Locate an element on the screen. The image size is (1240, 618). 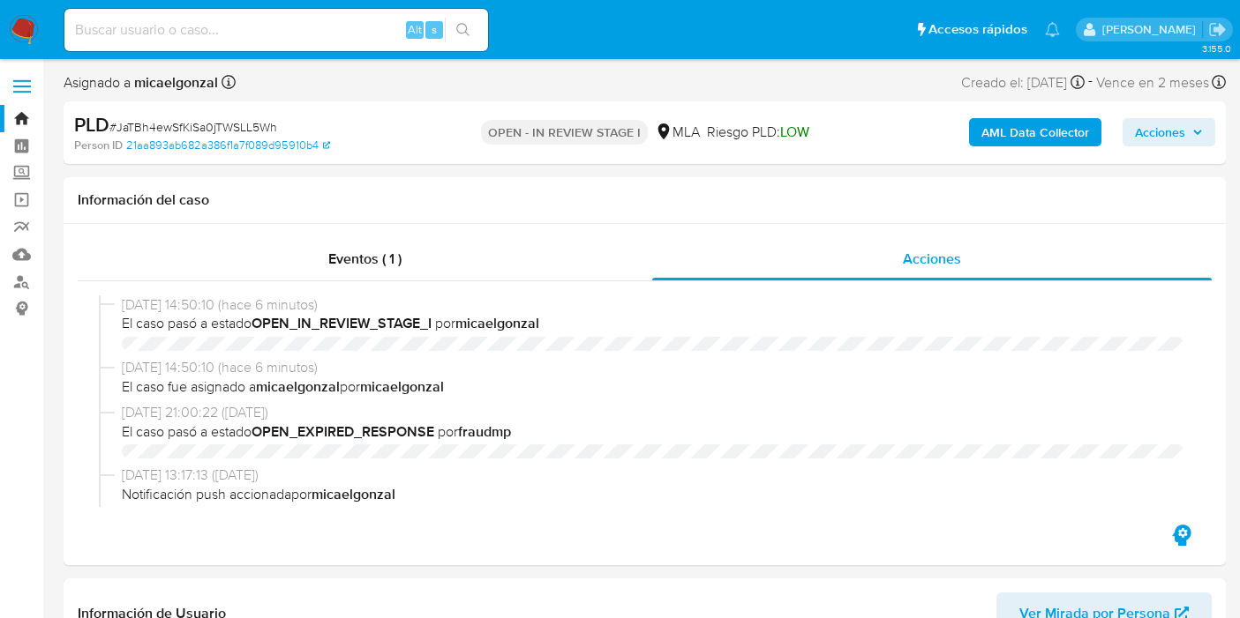
span: Asignado a is located at coordinates (140, 83).